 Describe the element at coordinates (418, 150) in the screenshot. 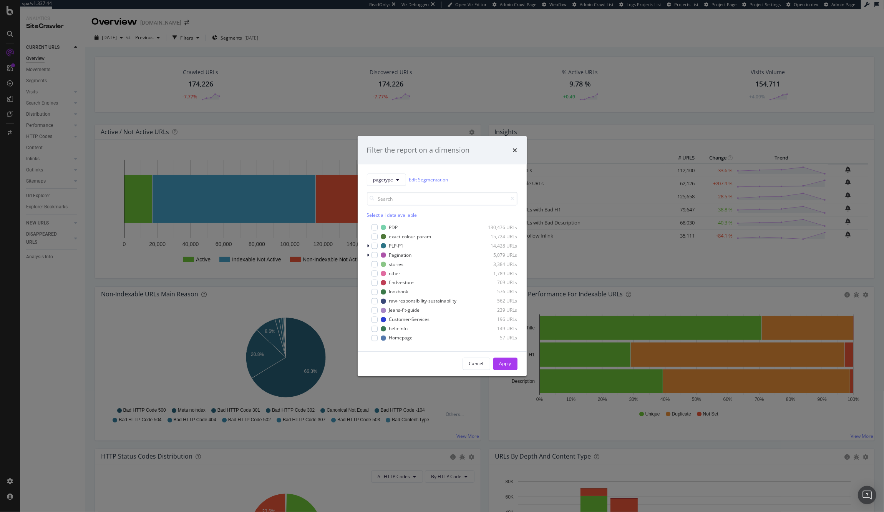

I see `div: Filter the report on a dimension` at that location.